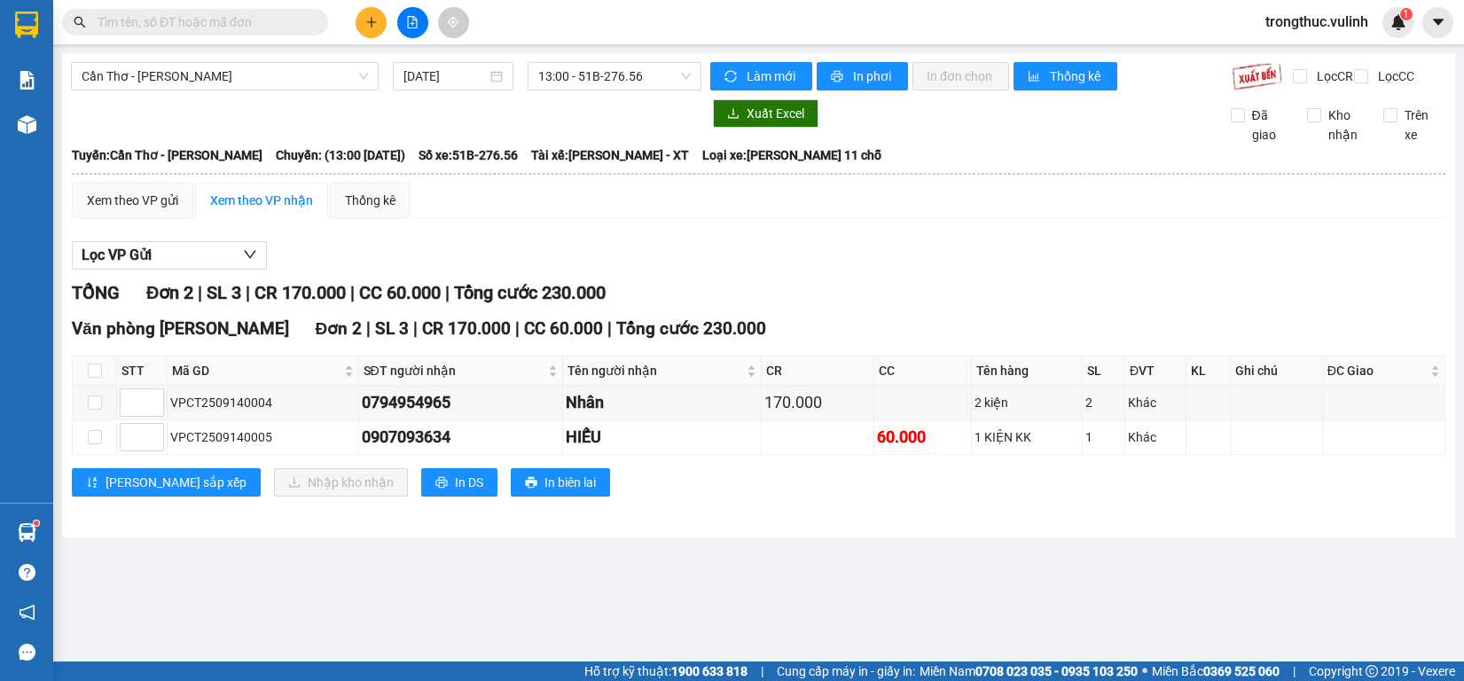 Image resolution: width=1464 pixels, height=681 pixels. I want to click on span: caret-down, so click(1439, 22).